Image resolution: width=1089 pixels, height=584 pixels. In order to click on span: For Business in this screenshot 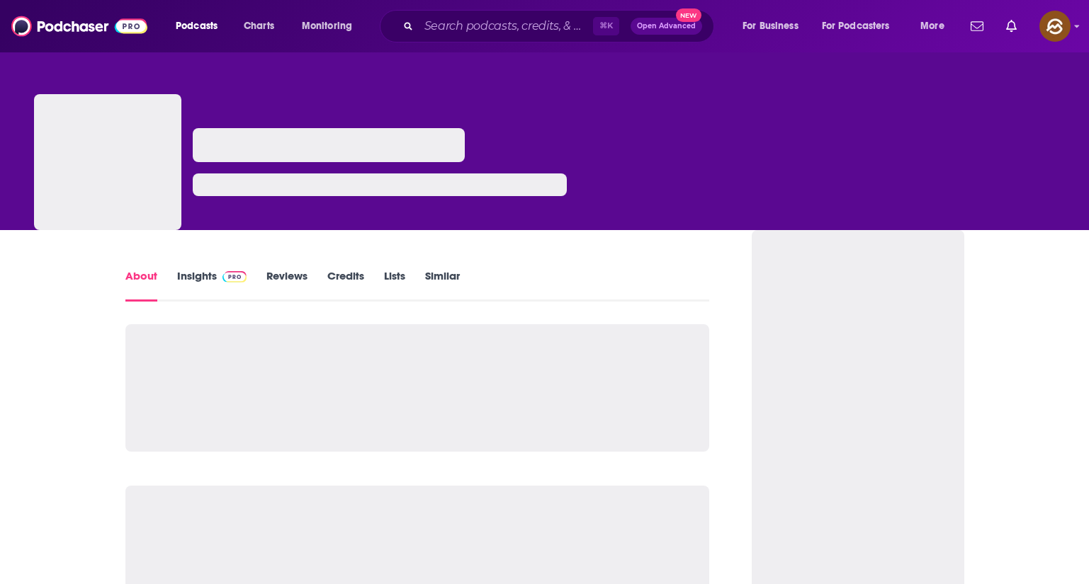, I will do `click(770, 26)`.